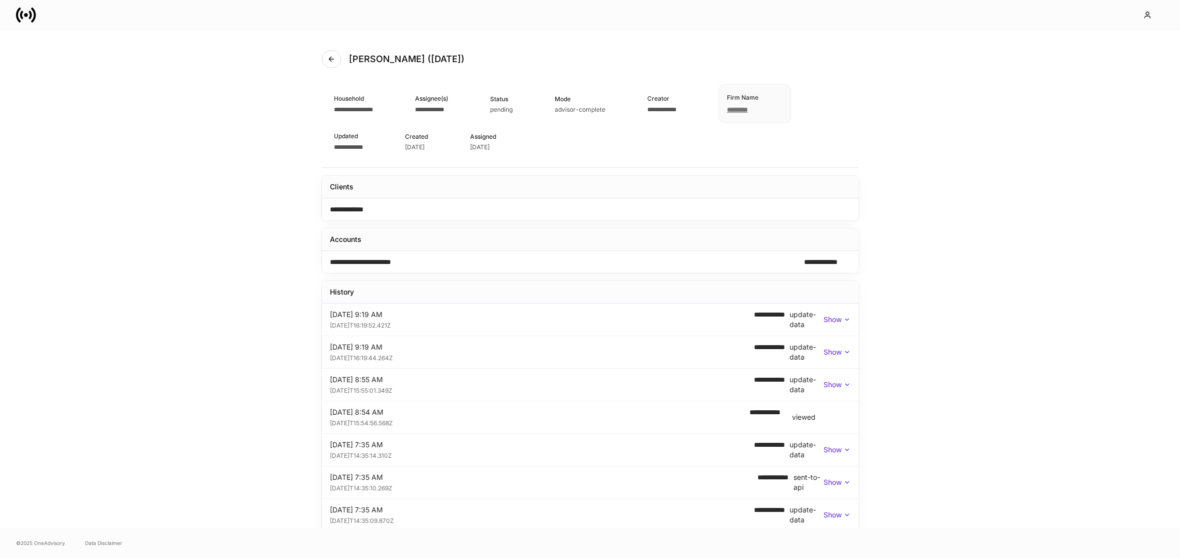 This screenshot has width=1180, height=558. Describe the element at coordinates (803, 417) in the screenshot. I see `div: viewed` at that location.